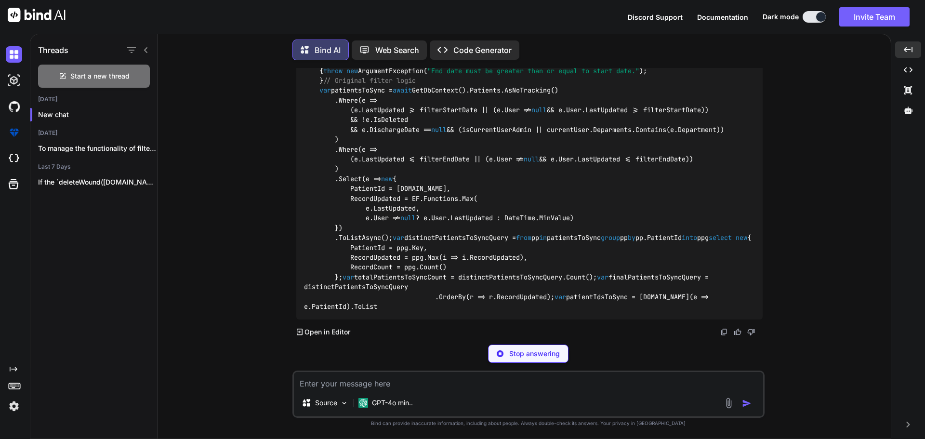  What do you see at coordinates (611, 238) in the screenshot?
I see `span: group` at bounding box center [611, 238].